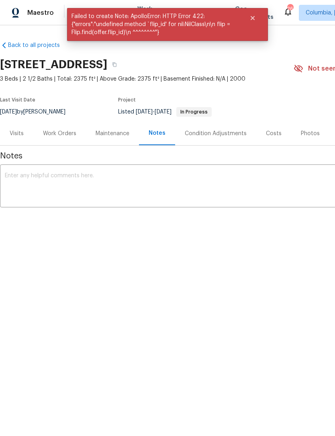 This screenshot has height=436, width=335. Describe the element at coordinates (16, 134) in the screenshot. I see `div: Visits` at that location.